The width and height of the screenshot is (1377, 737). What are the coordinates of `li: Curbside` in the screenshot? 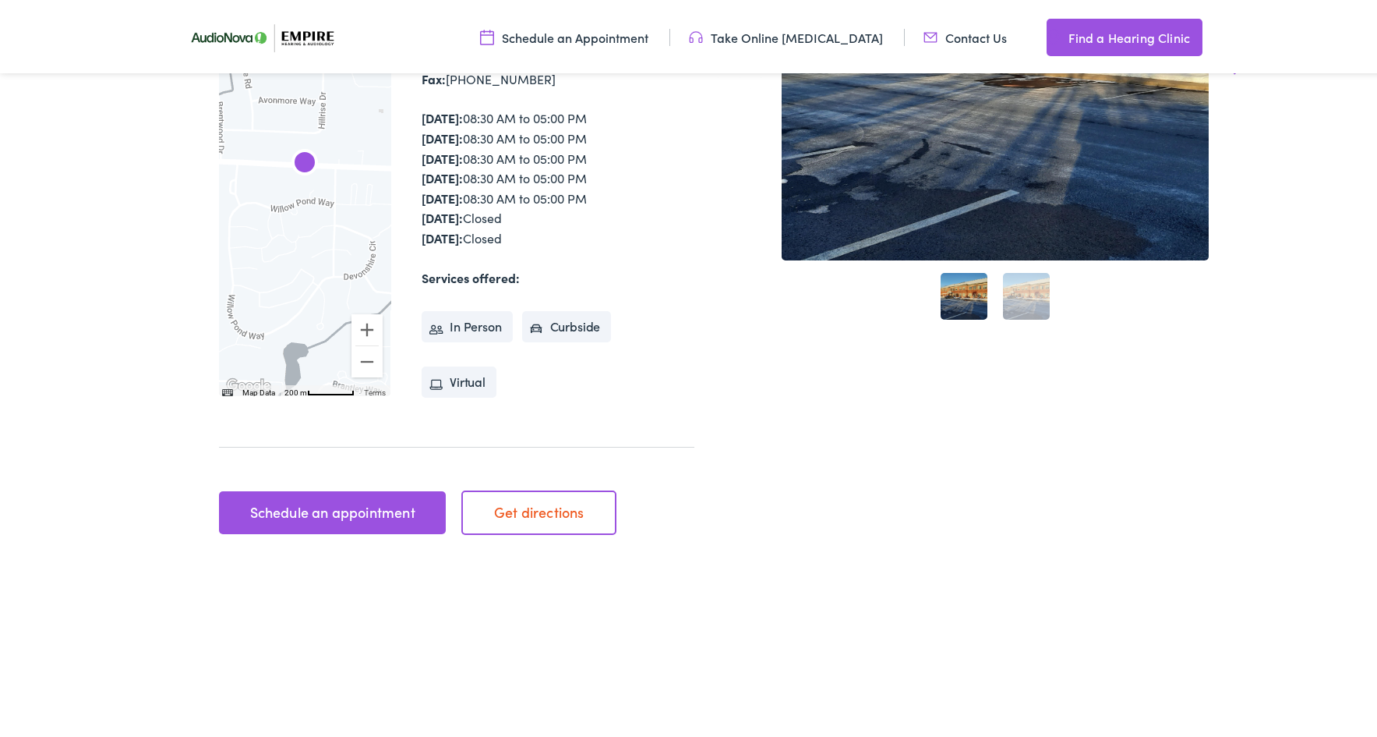 It's located at (567, 324).